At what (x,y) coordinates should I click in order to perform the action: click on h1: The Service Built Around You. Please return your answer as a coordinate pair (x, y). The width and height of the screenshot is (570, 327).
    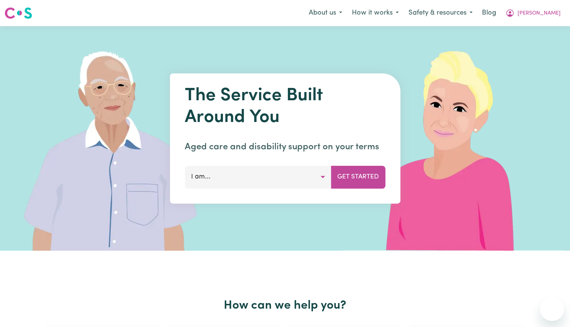
    Looking at the image, I should click on (285, 107).